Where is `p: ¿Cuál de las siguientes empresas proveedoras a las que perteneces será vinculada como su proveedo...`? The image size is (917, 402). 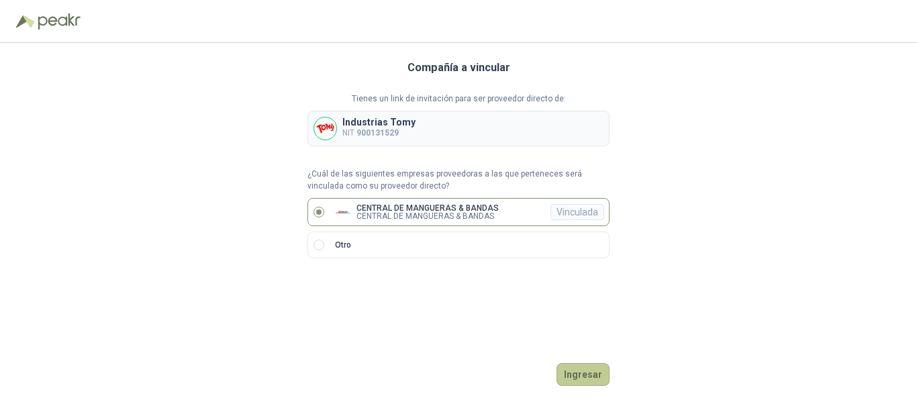
p: ¿Cuál de las siguientes empresas proveedoras a las que perteneces será vinculada como su proveedo... is located at coordinates (459, 181).